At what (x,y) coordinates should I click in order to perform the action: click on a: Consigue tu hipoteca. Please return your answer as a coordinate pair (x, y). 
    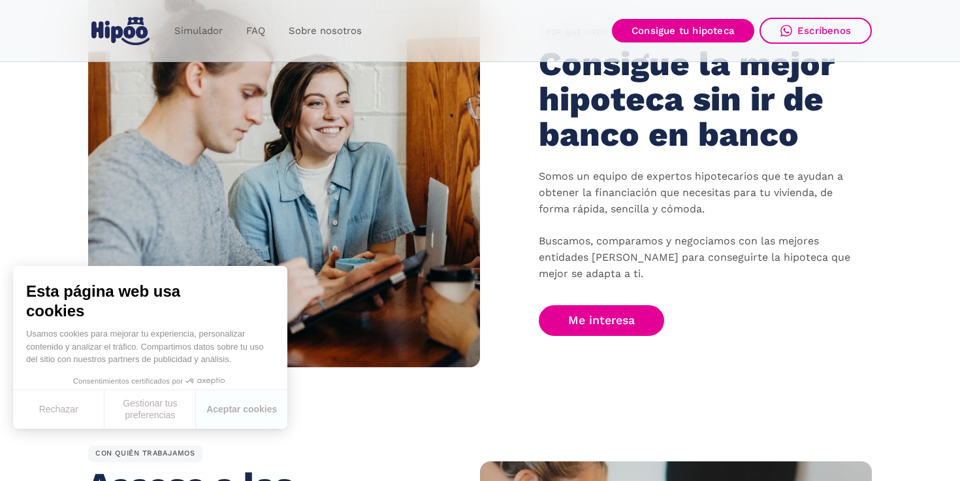
    Looking at the image, I should click on (683, 31).